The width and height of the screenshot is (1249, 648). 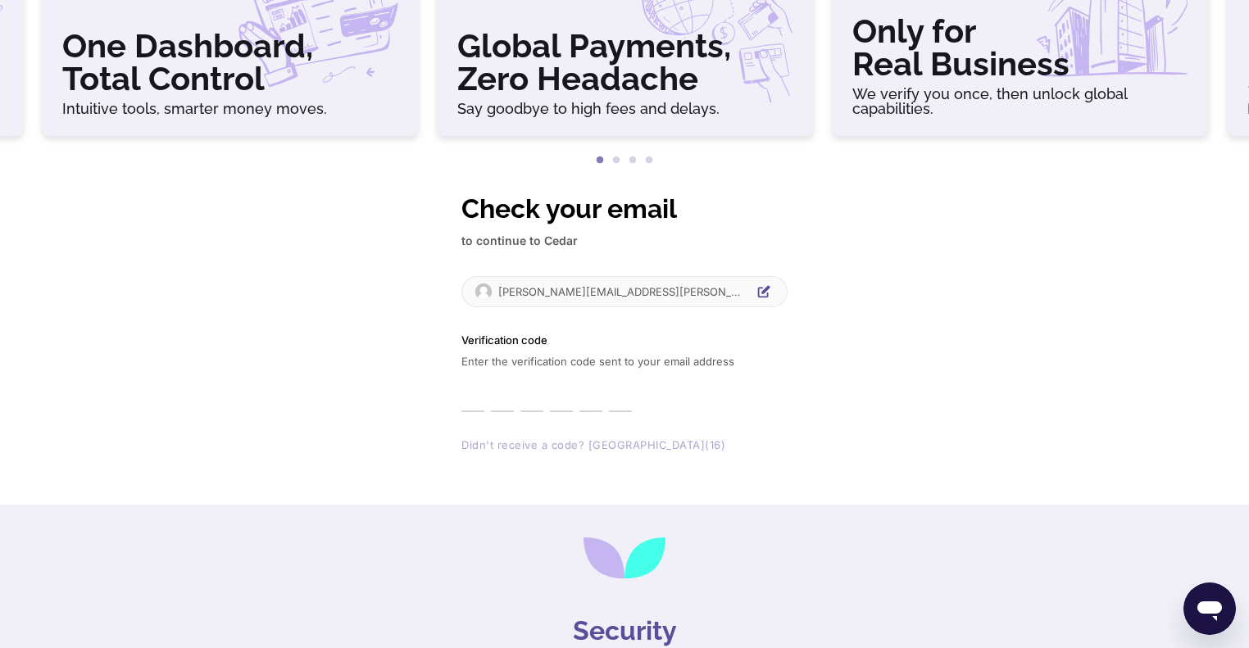 I want to click on input: Digit 3, so click(x=532, y=393).